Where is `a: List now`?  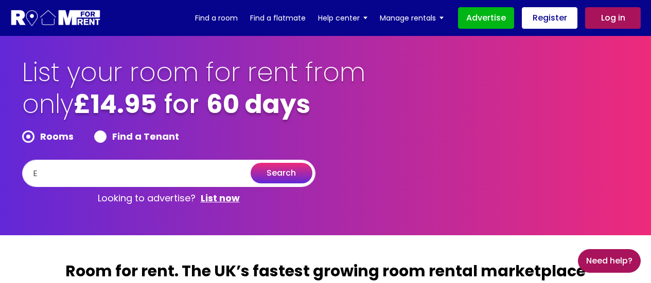 a: List now is located at coordinates (220, 199).